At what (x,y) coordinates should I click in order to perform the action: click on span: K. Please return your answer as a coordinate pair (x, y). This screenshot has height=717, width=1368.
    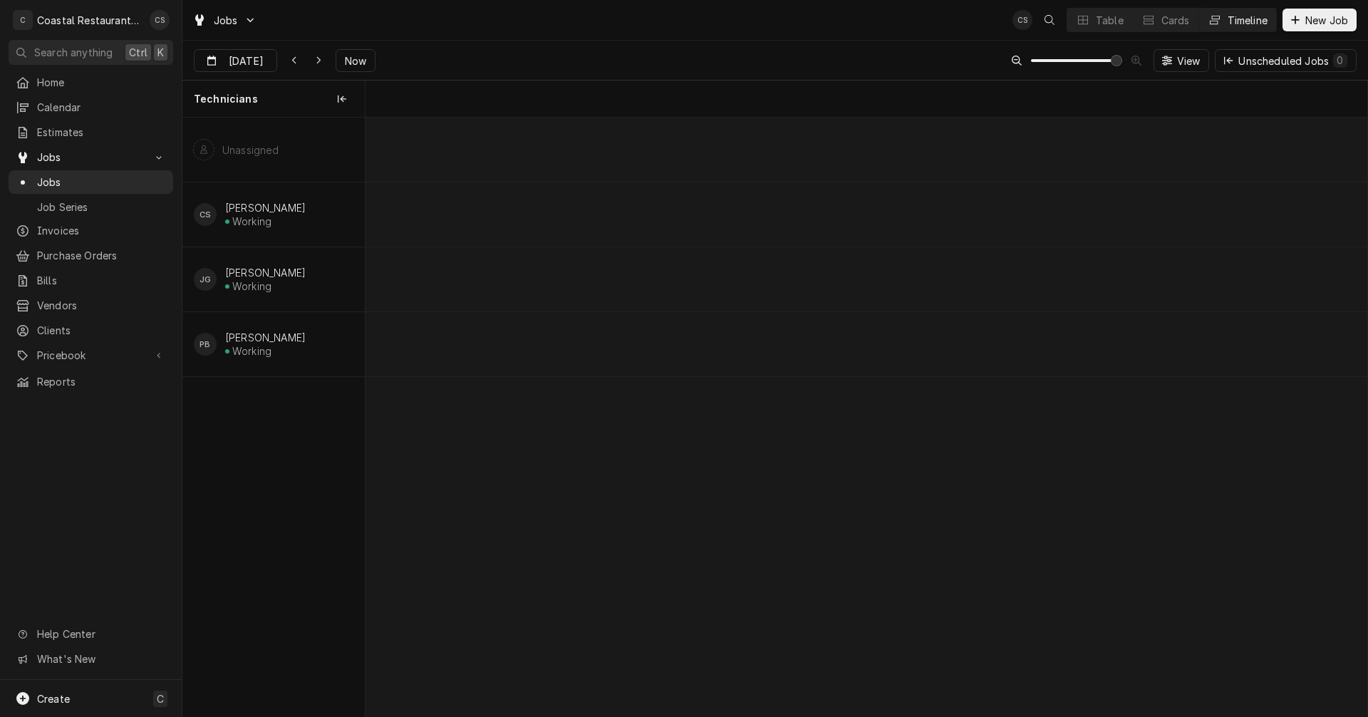
    Looking at the image, I should click on (160, 52).